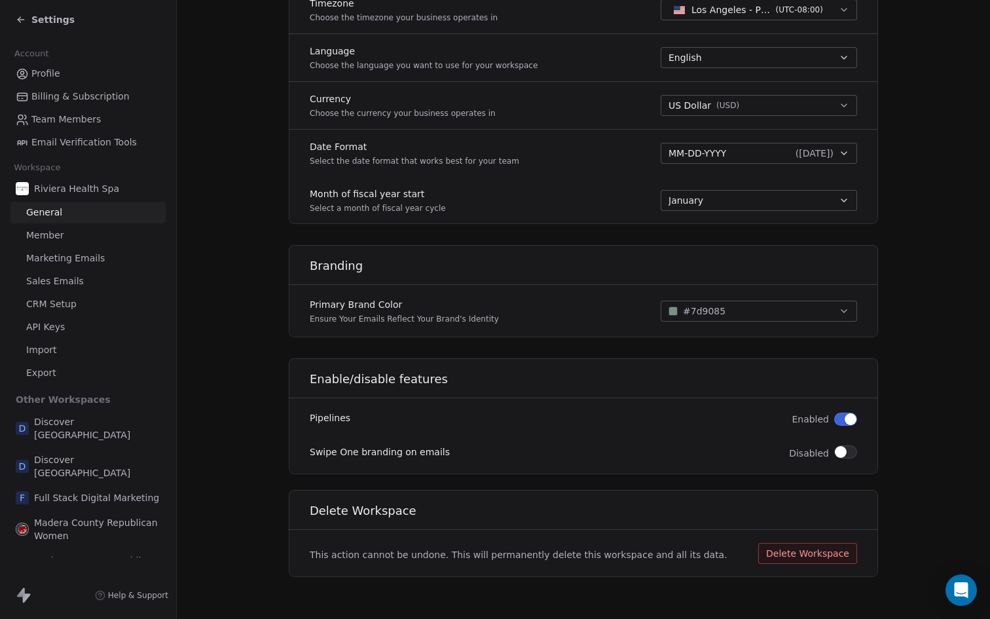 The image size is (990, 619). I want to click on a: Email Verification Tools, so click(88, 142).